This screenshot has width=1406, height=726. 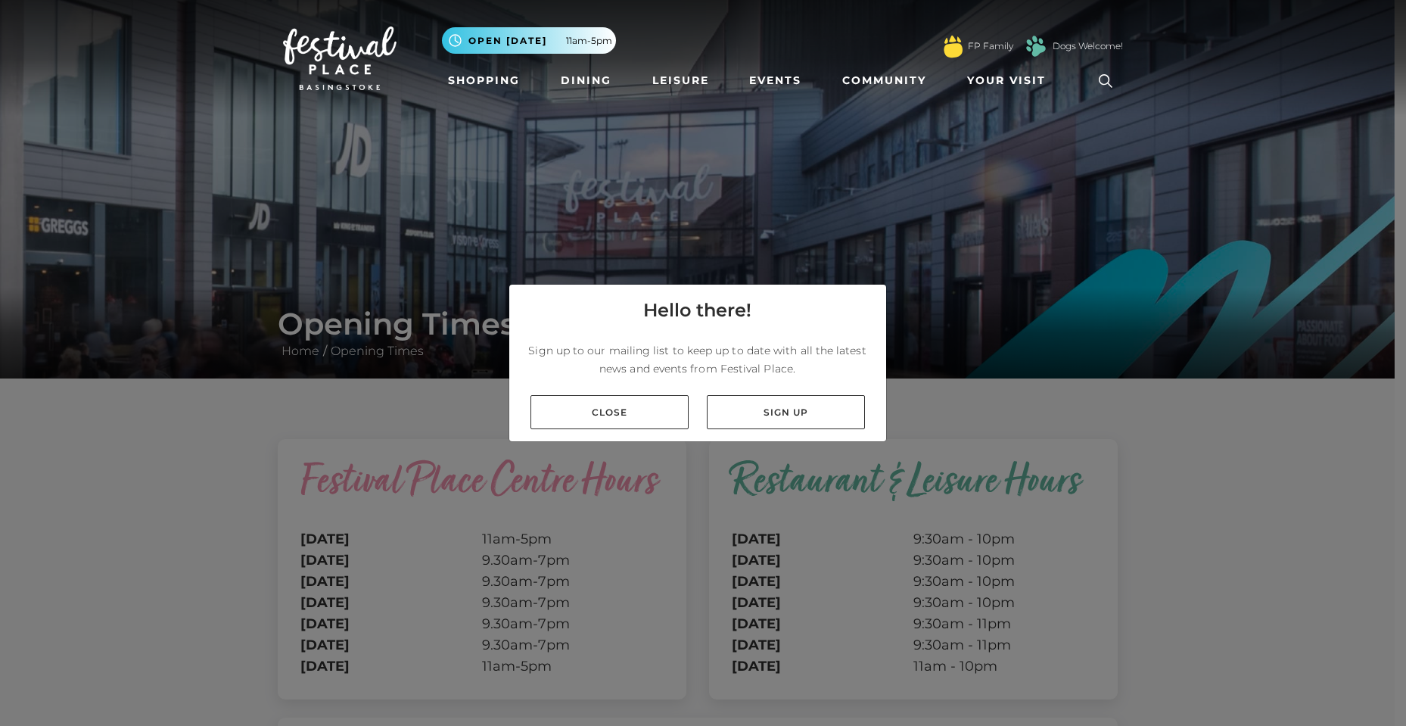 I want to click on span: Your Visit, so click(x=1007, y=80).